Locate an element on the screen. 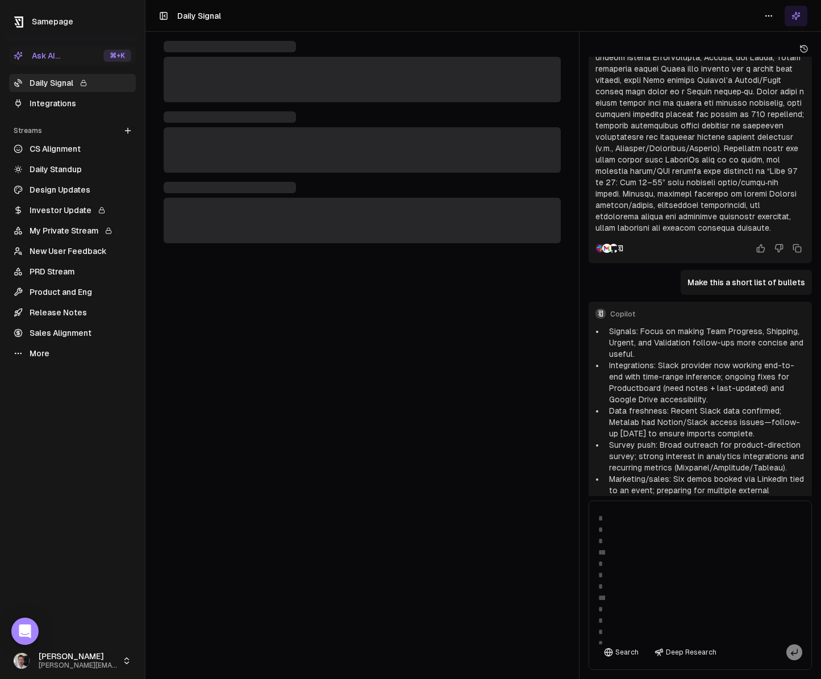  div: Open Intercom Messenger is located at coordinates (25, 631).